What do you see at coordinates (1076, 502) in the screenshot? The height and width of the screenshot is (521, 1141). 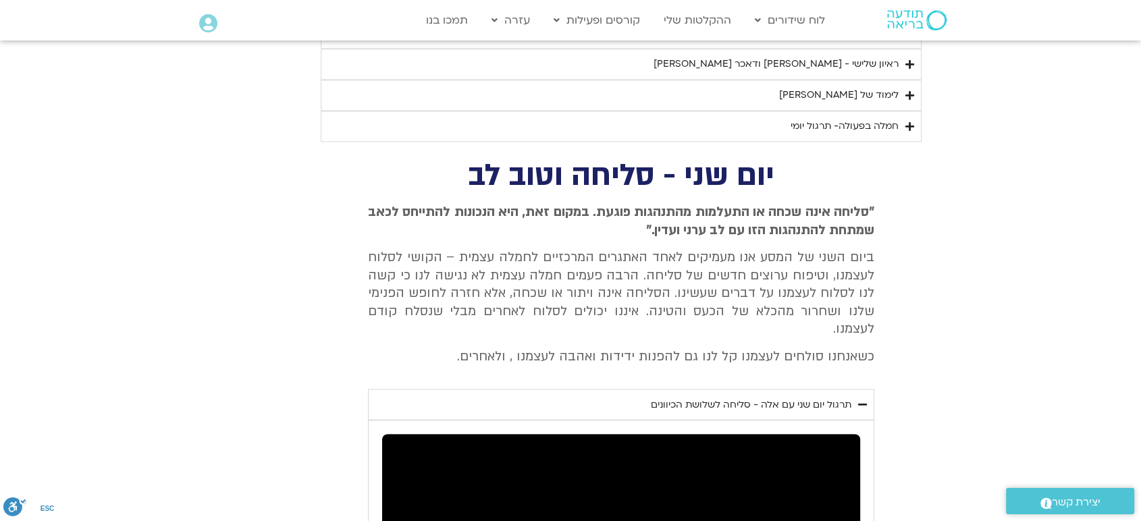 I see `span: יצירת קשר` at bounding box center [1076, 502].